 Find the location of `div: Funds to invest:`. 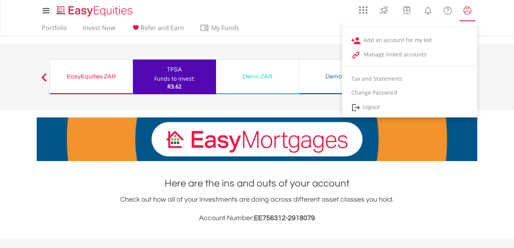

div: Funds to invest: is located at coordinates (175, 79).